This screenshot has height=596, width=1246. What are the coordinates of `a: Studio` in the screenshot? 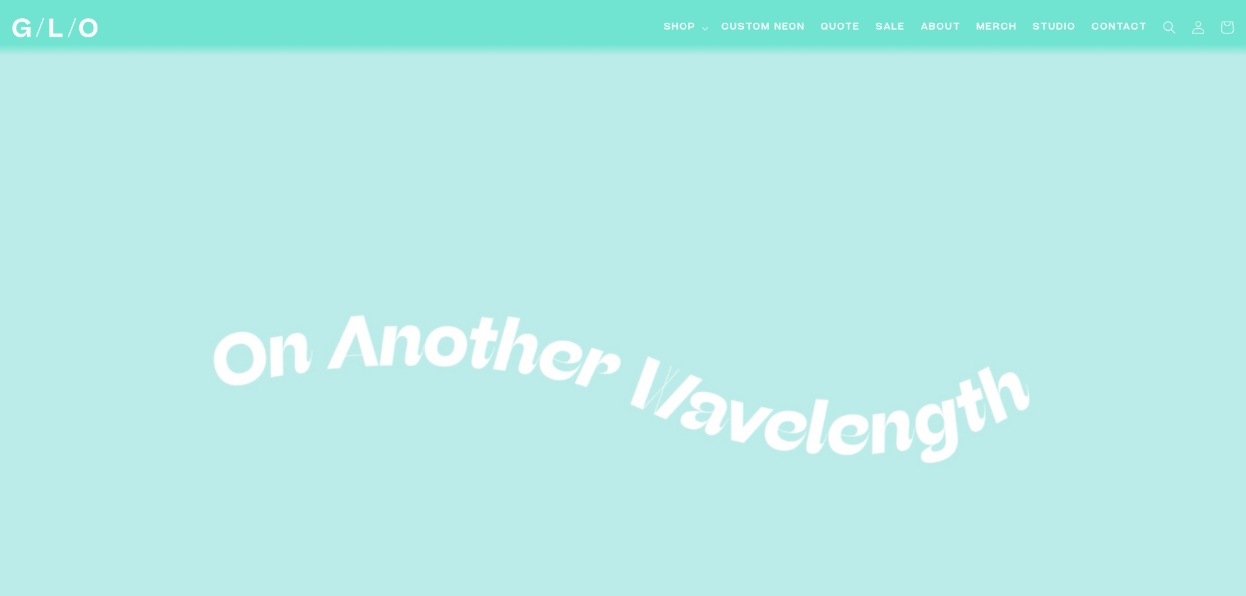 It's located at (1054, 27).